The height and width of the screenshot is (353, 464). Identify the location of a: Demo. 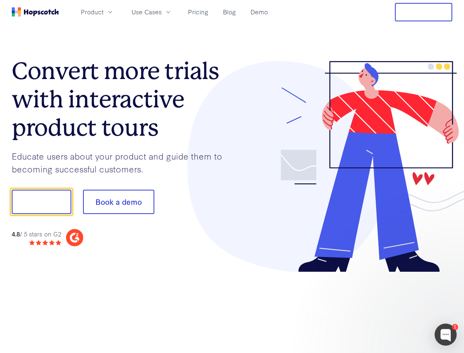
(259, 12).